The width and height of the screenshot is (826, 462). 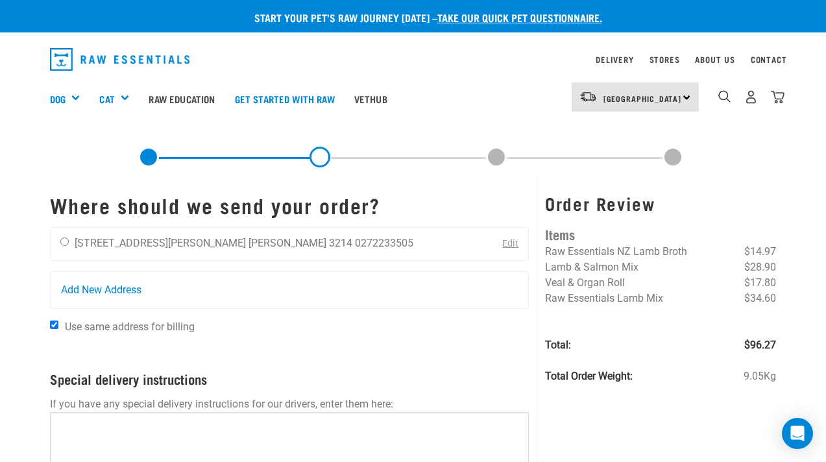 I want to click on h3: Order Review, so click(x=661, y=203).